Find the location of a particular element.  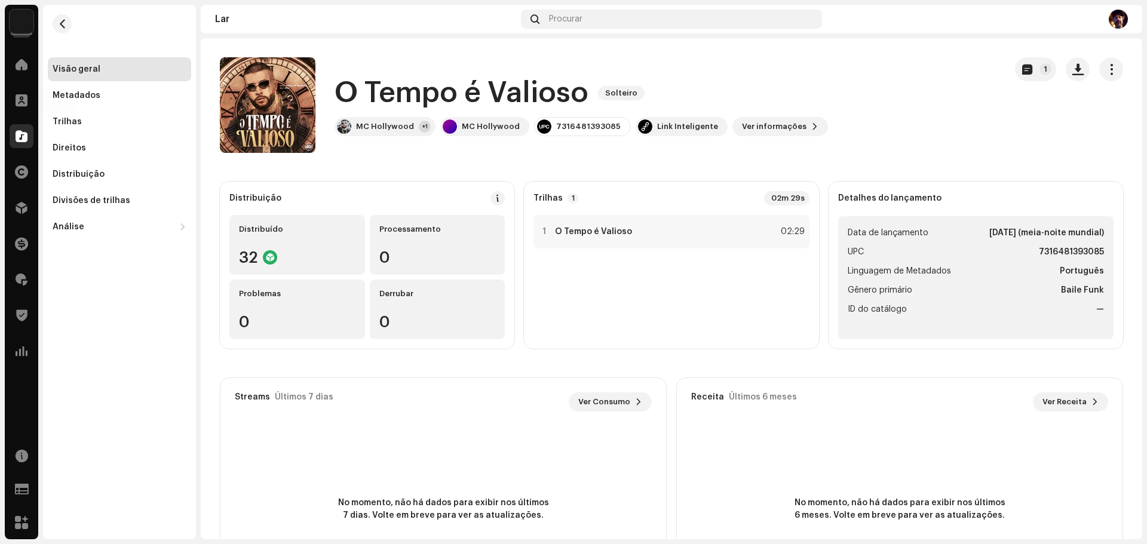

font: Português is located at coordinates (1082, 271).